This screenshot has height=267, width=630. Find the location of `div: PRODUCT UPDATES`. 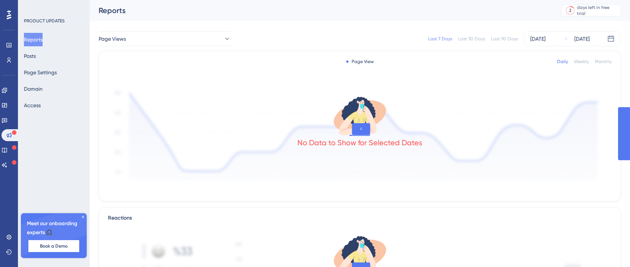

div: PRODUCT UPDATES is located at coordinates (44, 21).